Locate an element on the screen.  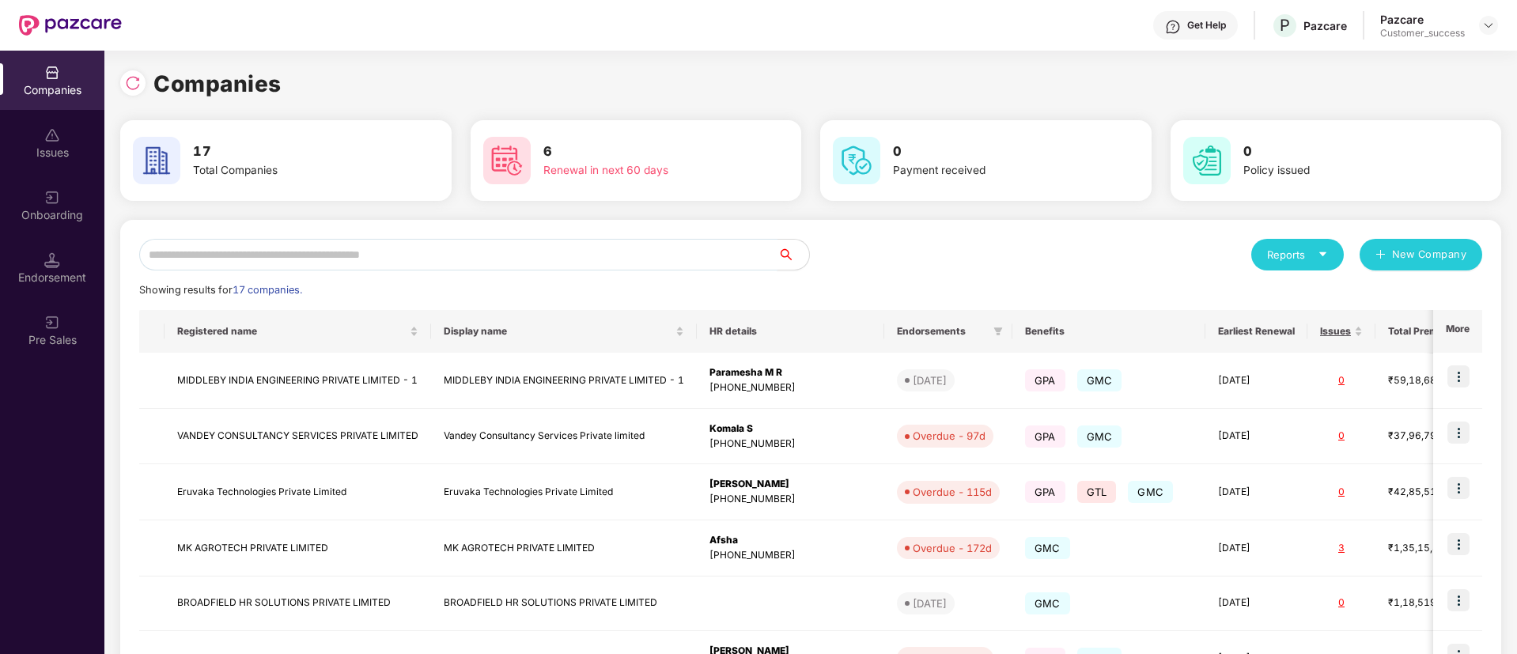
div: Payment received is located at coordinates (993, 171).